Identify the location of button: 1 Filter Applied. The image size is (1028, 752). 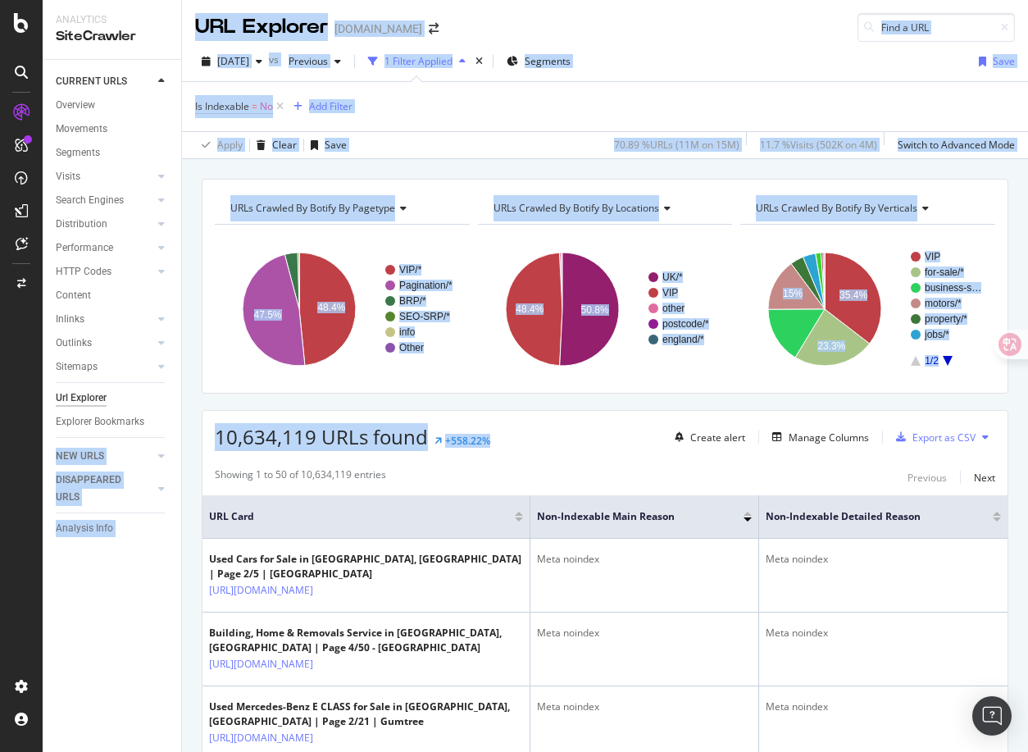
(416, 61).